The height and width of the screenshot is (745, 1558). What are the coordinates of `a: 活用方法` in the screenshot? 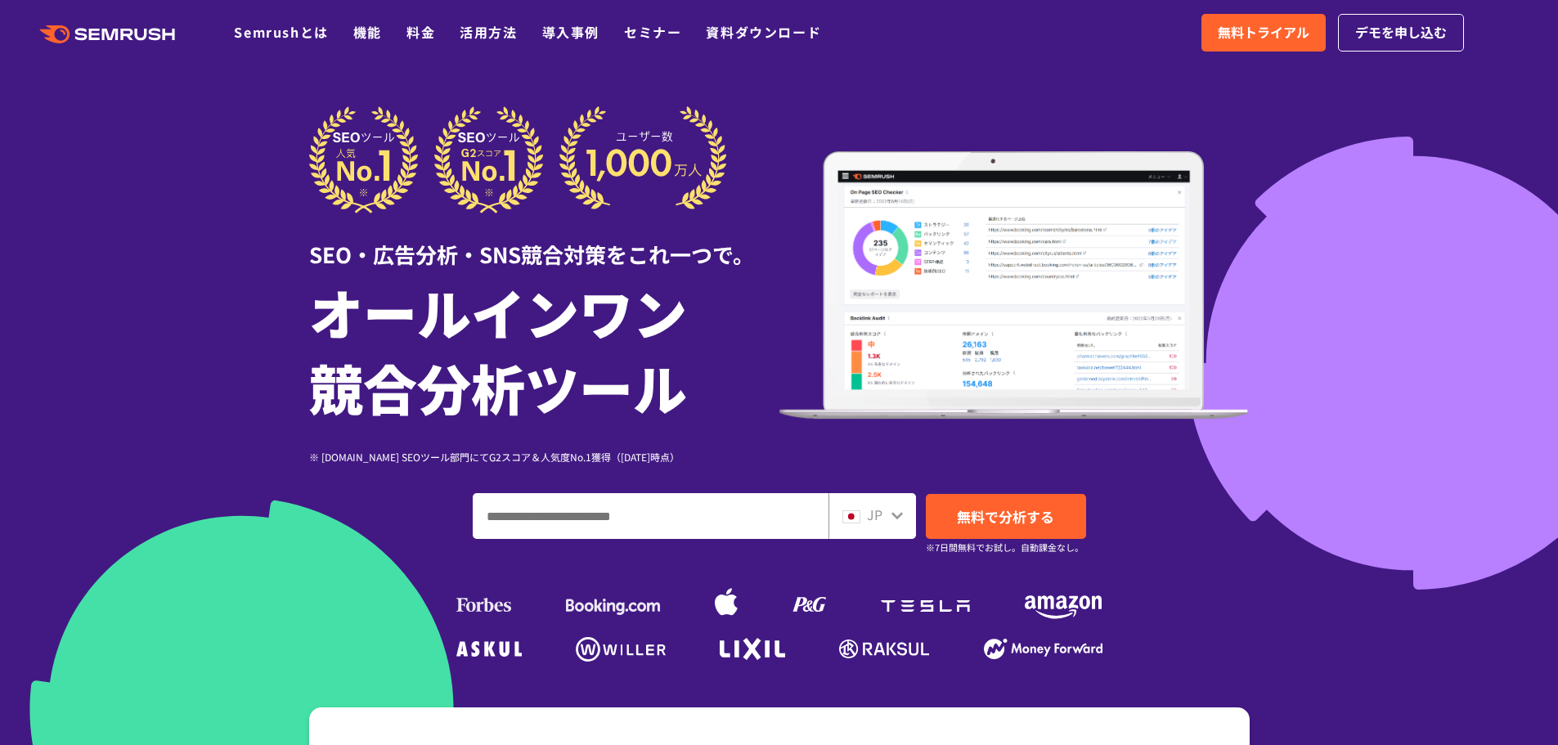 It's located at (488, 32).